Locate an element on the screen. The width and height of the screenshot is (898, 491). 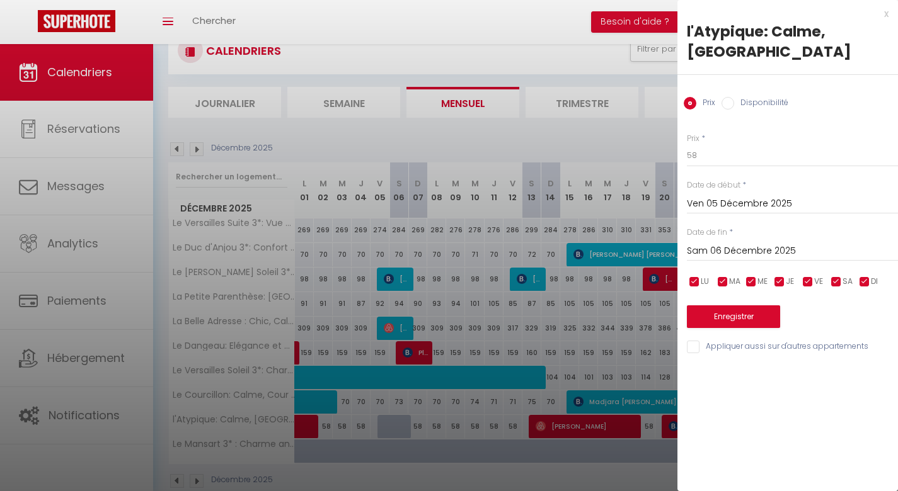
label: Disponibilité is located at coordinates (761, 104).